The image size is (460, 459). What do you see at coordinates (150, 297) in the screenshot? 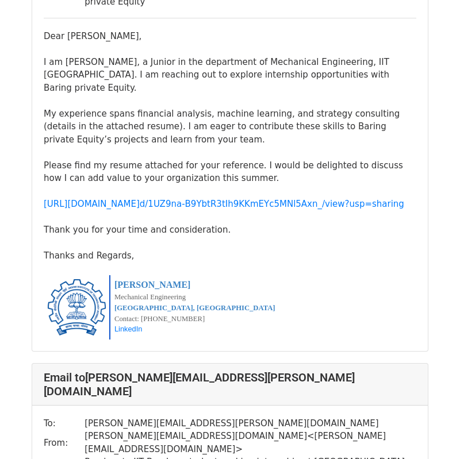
I see `span: Mechanical Engineering` at bounding box center [150, 297].